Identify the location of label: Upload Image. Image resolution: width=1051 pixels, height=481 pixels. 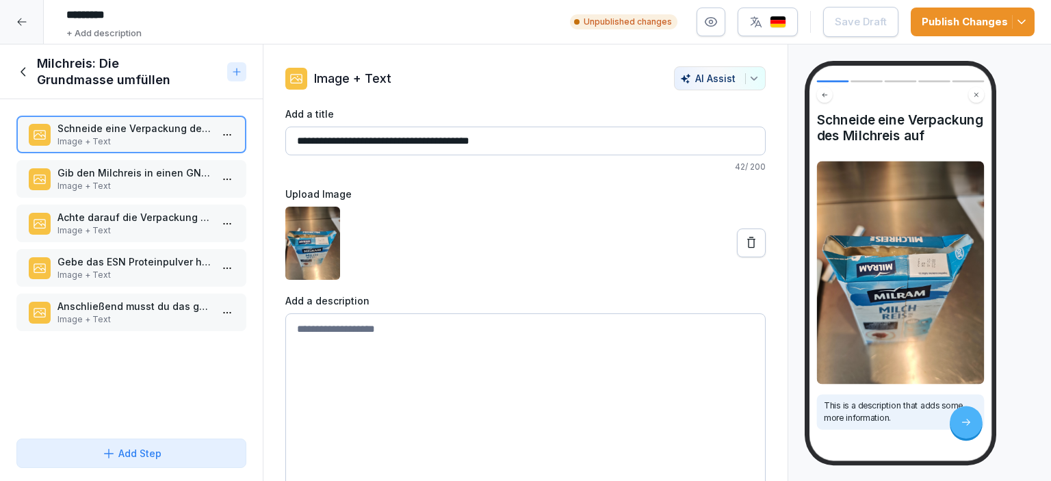
(526, 194).